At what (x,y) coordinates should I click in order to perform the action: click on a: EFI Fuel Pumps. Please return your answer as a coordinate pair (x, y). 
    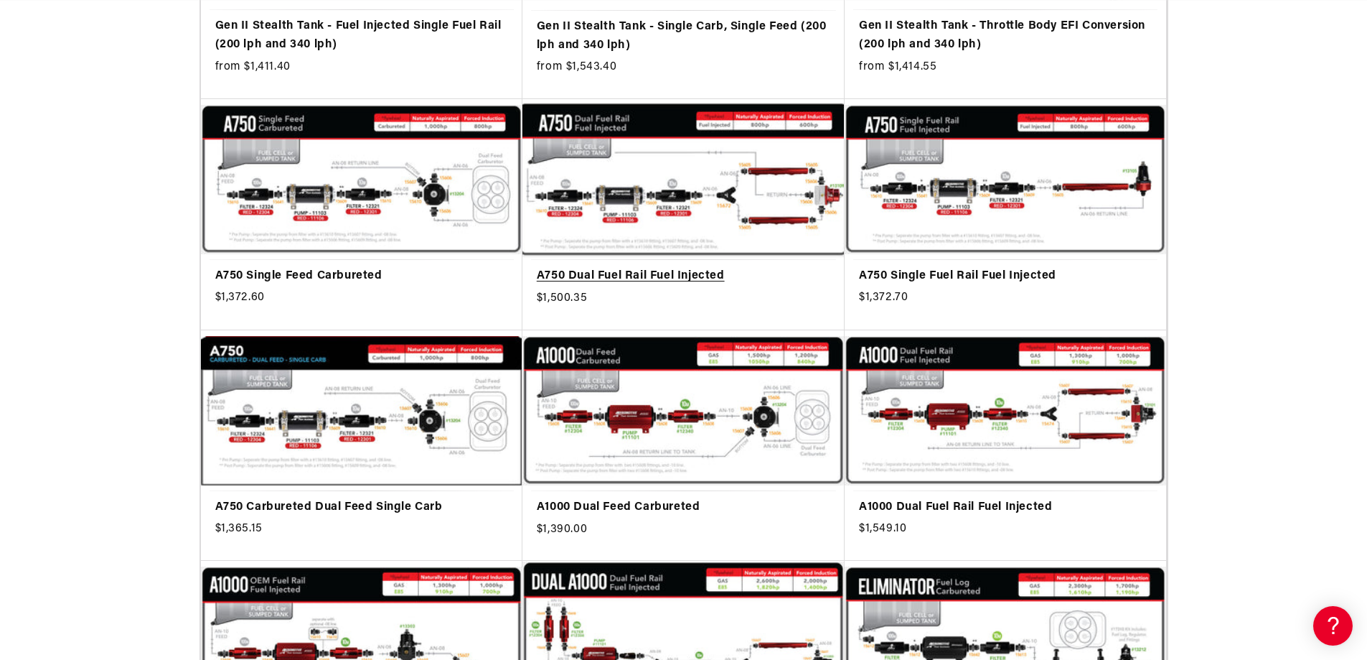
    Looking at the image, I should click on (144, 259).